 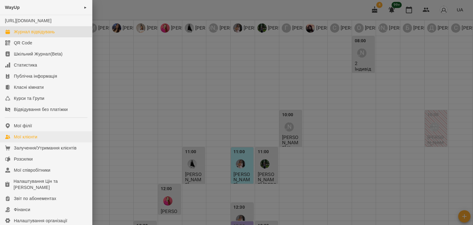 I want to click on div: Мої співробітники, so click(x=32, y=170).